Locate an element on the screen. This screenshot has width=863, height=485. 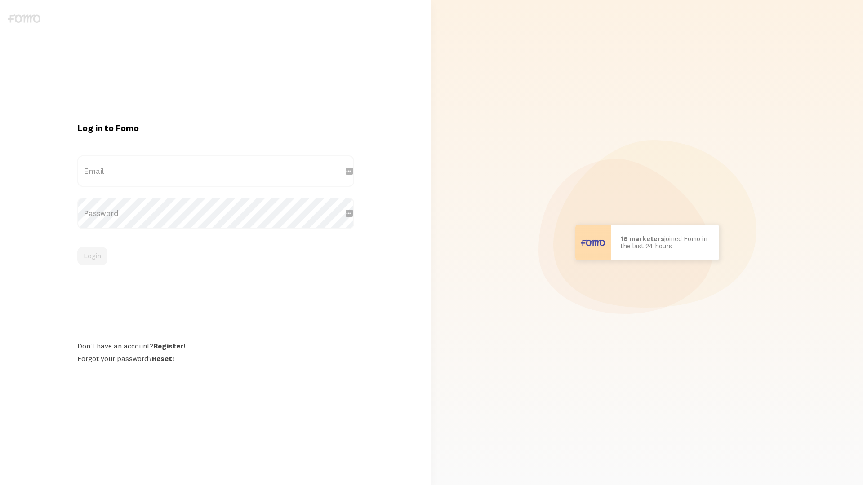
a: Reset! is located at coordinates (163, 359).